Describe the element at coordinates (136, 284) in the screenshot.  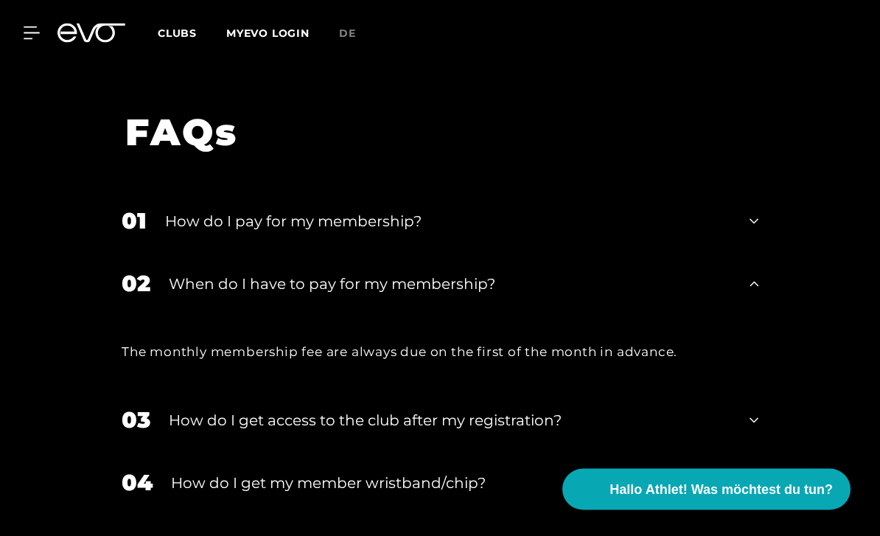
I see `div: 02` at that location.